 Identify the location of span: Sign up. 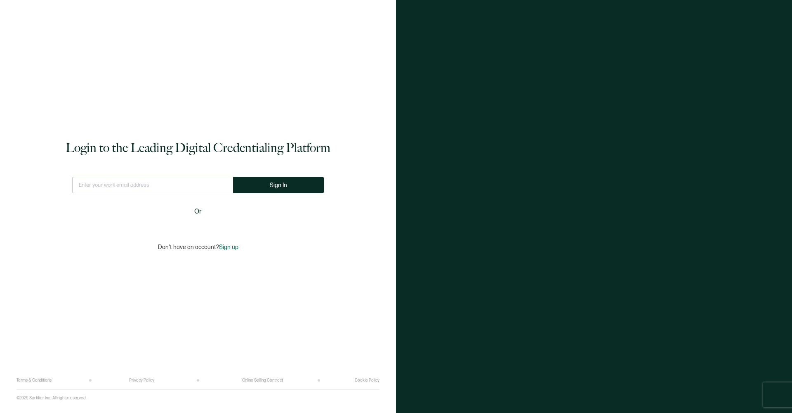
(229, 247).